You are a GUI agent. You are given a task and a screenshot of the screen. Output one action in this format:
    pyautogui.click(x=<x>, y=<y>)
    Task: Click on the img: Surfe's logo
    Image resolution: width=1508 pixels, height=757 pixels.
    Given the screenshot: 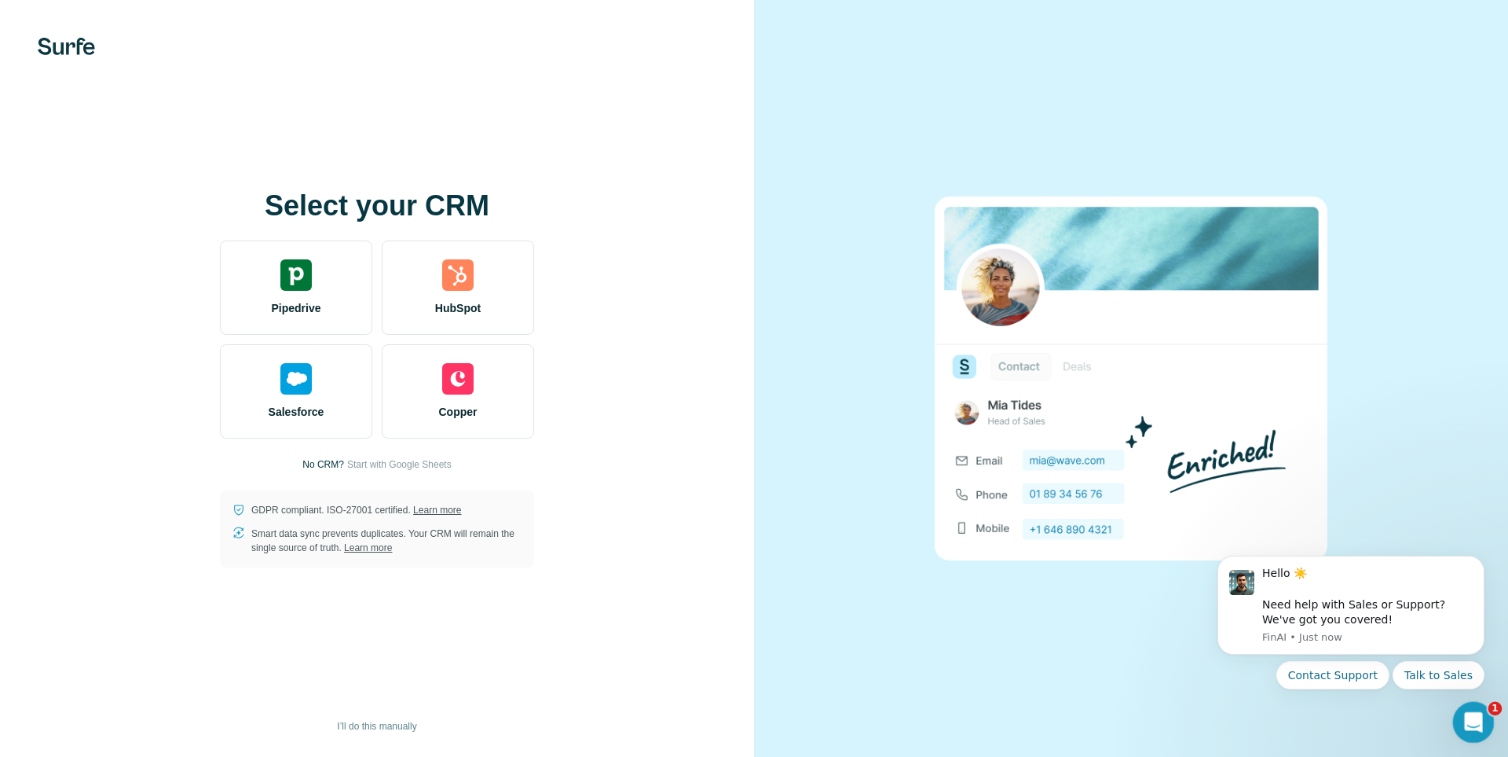 What is the action you would take?
    pyautogui.click(x=66, y=46)
    